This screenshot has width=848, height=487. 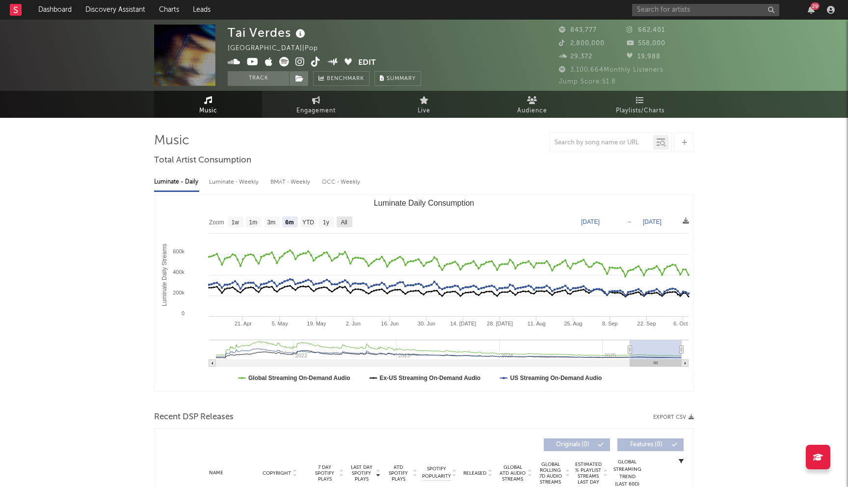 What do you see at coordinates (316, 111) in the screenshot?
I see `span: Engagement` at bounding box center [316, 111].